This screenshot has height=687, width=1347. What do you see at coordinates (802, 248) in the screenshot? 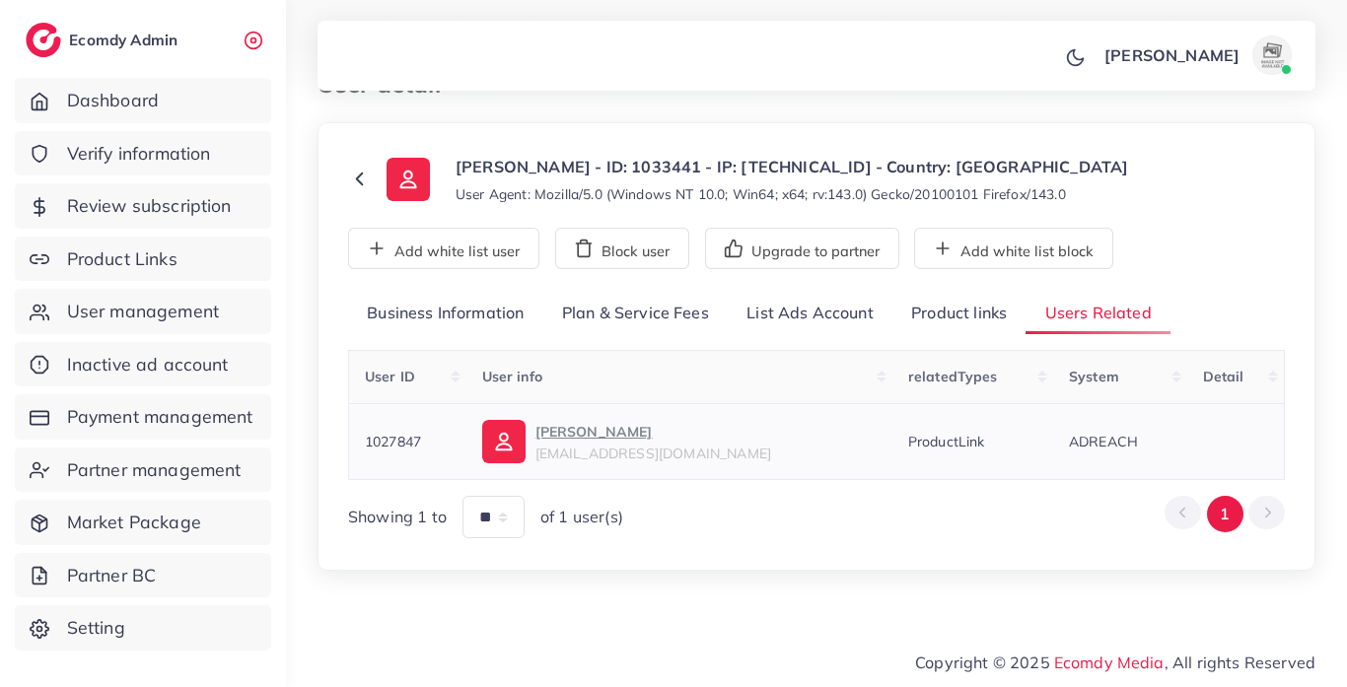
I see `button: Upgrade to partner` at bounding box center [802, 248].